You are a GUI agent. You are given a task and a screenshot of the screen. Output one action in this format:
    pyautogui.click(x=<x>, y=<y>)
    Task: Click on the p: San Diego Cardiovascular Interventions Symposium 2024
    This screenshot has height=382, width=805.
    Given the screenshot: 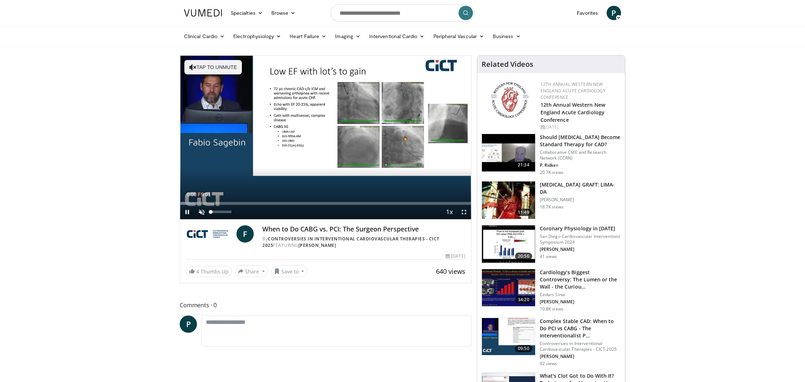 What is the action you would take?
    pyautogui.click(x=580, y=239)
    